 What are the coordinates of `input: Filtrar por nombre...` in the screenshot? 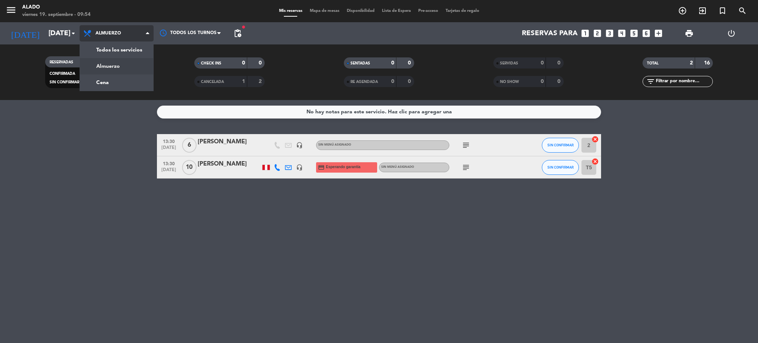 It's located at (683, 81).